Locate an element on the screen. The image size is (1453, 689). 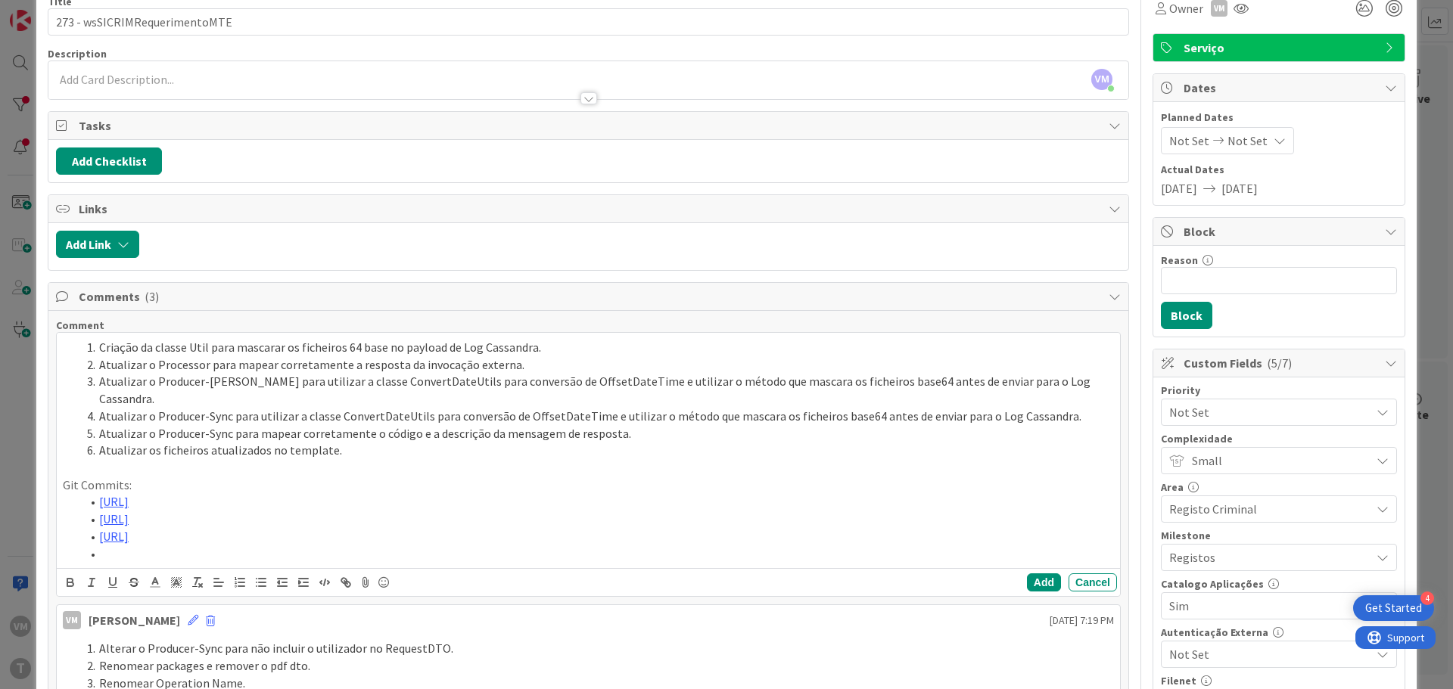
li: Atualizar o Producer-Sync para utilizar a classe ConvertDateUtils para conversão de OffsetDateTim... is located at coordinates (597, 416).